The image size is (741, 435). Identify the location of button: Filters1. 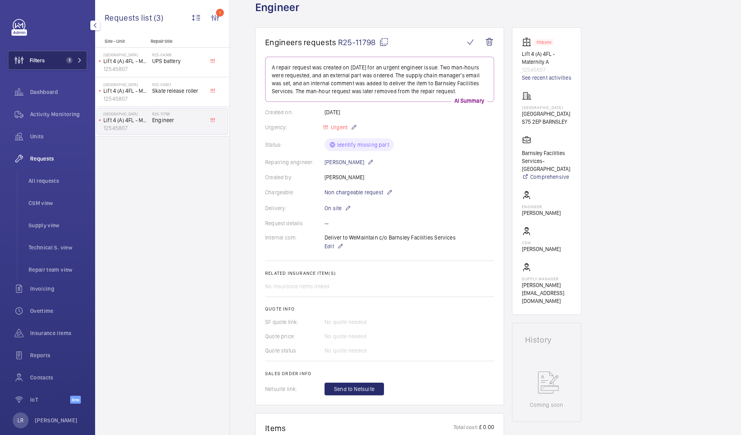
(48, 60).